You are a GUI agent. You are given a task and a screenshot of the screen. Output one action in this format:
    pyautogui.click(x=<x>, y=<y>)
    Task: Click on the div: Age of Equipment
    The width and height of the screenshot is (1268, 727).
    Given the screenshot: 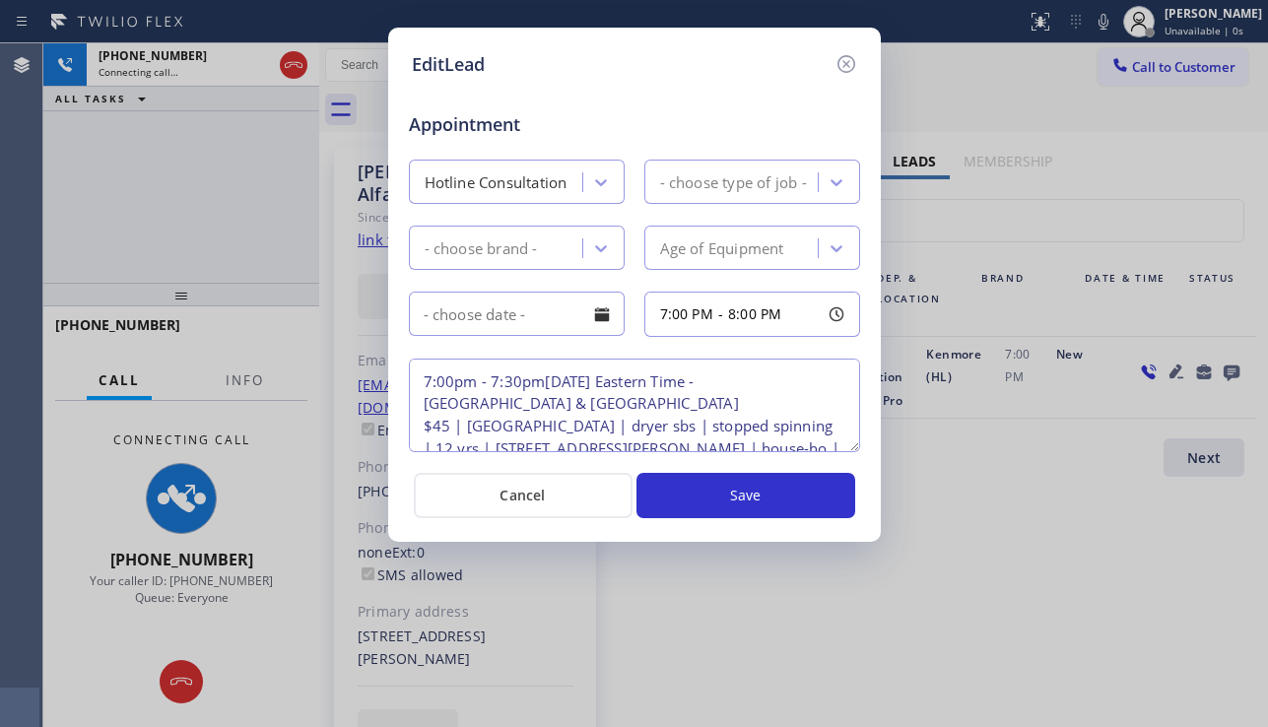 What is the action you would take?
    pyautogui.click(x=722, y=248)
    